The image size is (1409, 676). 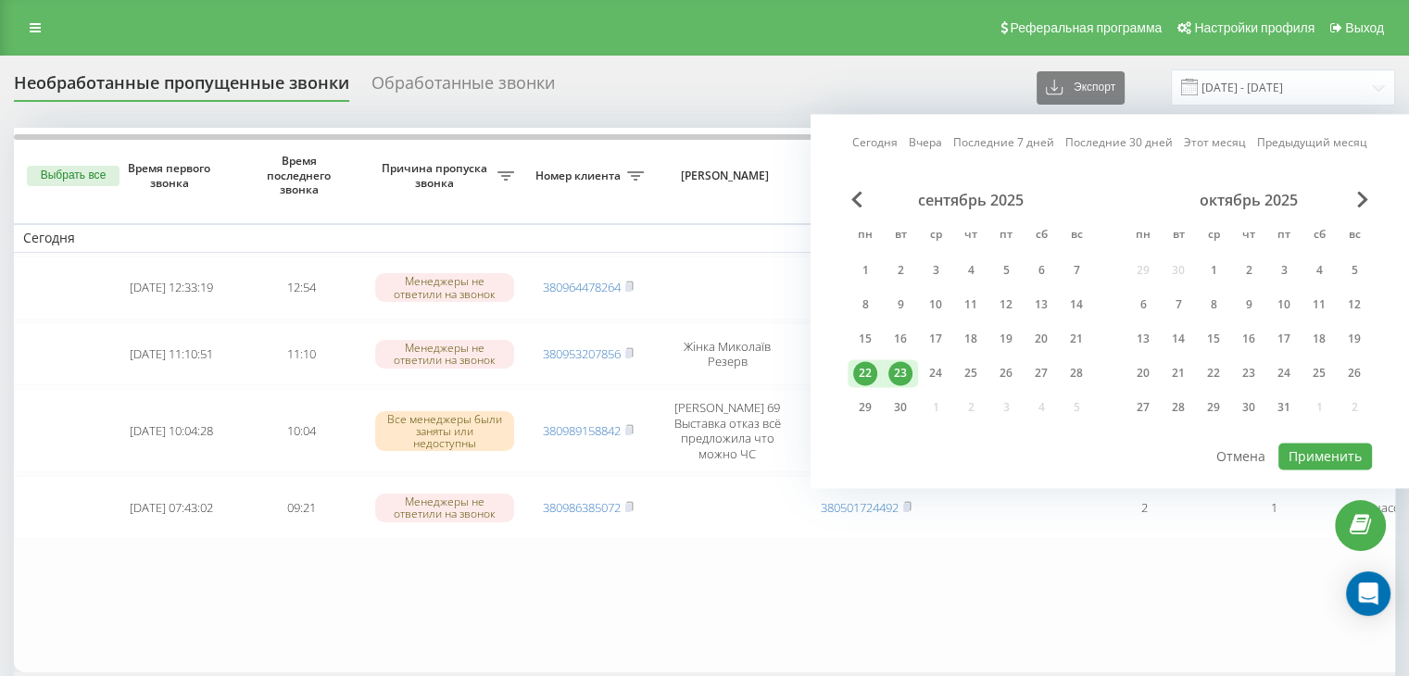 What do you see at coordinates (865, 305) in the screenshot?
I see `div: пн 8 сент. 2025 г.` at bounding box center [865, 305].